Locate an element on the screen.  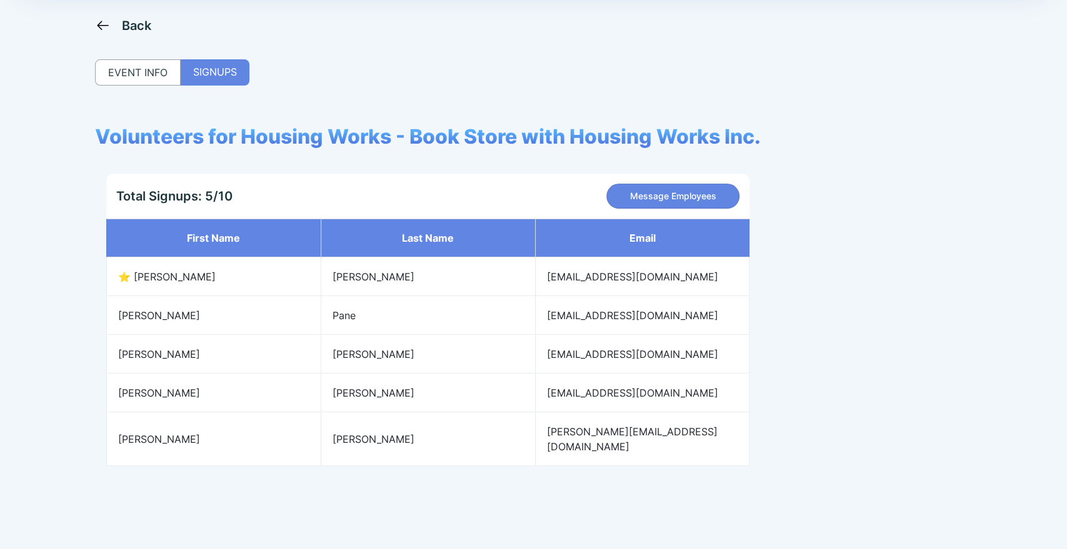
th: Email is located at coordinates (642, 238).